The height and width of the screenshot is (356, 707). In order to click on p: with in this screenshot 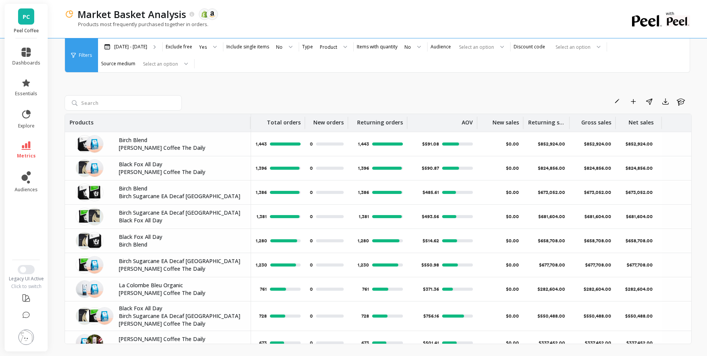, I will do `click(678, 13)`.